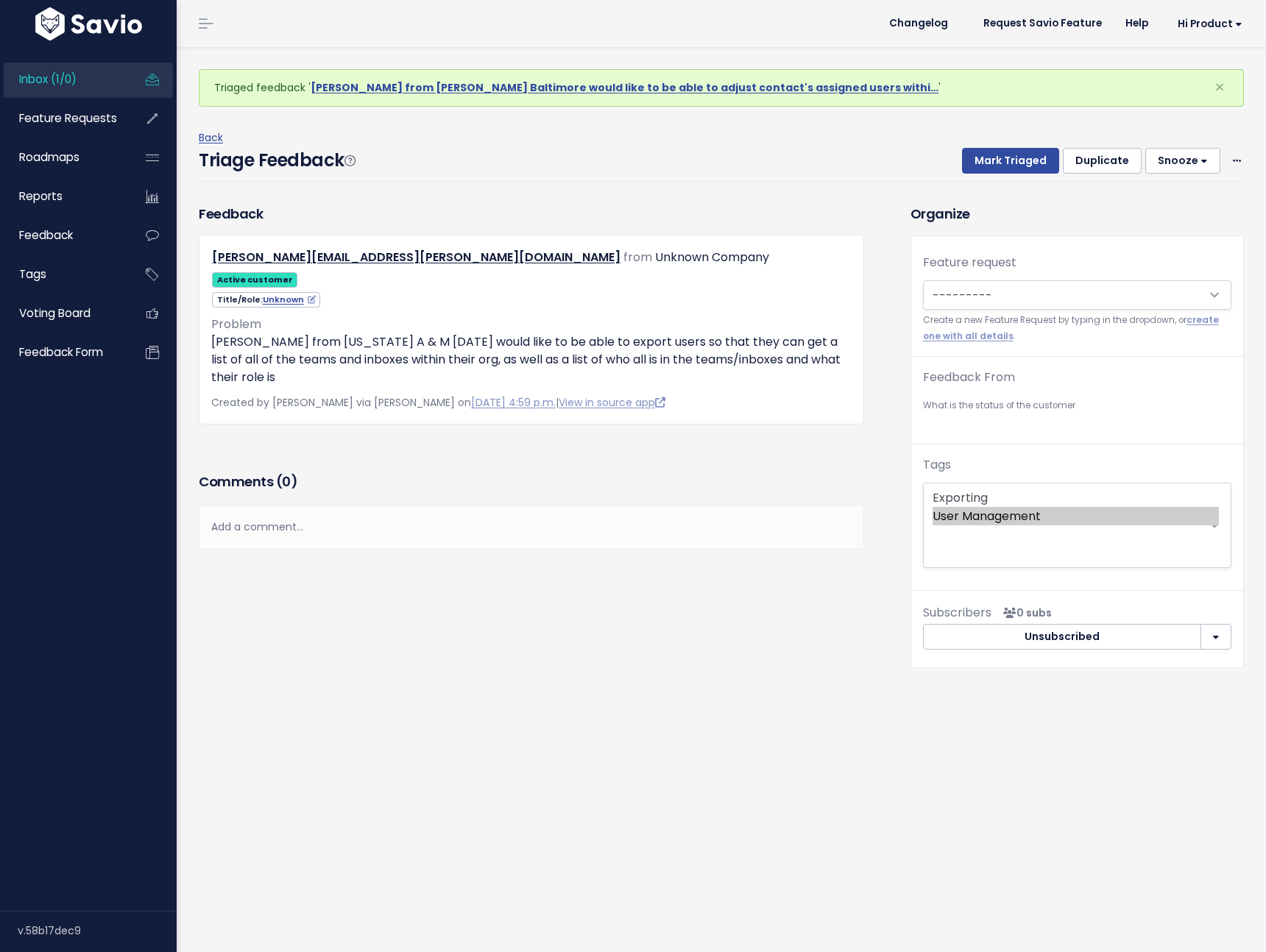 This screenshot has width=1266, height=952. I want to click on span: Feedback, so click(46, 235).